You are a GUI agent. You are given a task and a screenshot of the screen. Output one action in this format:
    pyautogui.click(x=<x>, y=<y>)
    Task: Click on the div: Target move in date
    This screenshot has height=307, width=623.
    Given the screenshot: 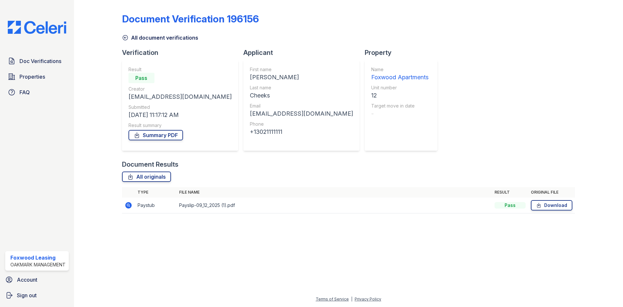 What is the action you would take?
    pyautogui.click(x=400, y=106)
    